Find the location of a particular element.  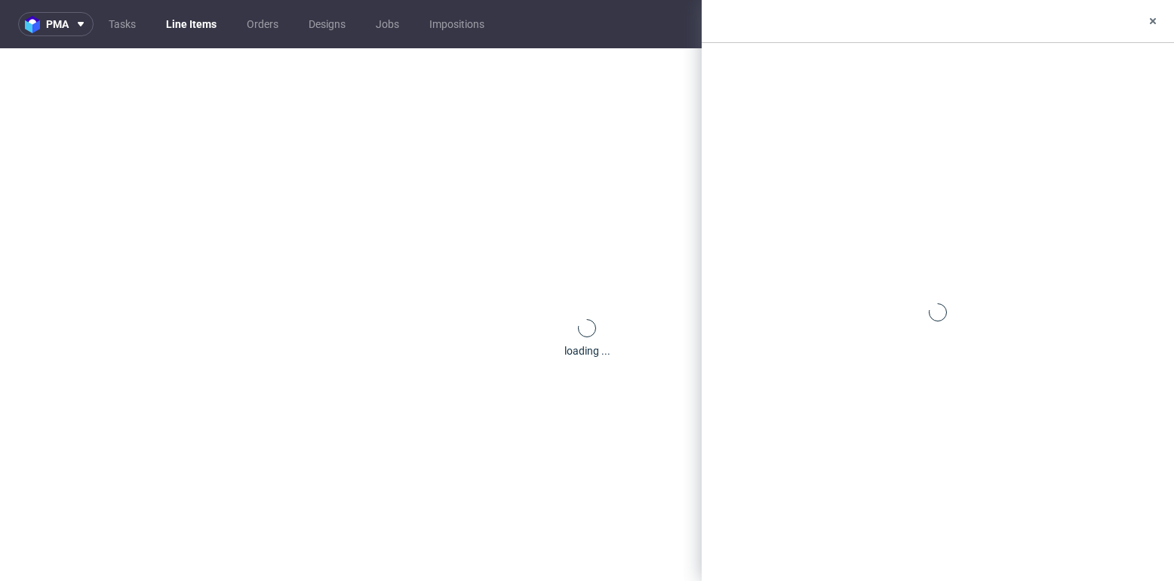

a: Tasks is located at coordinates (122, 24).